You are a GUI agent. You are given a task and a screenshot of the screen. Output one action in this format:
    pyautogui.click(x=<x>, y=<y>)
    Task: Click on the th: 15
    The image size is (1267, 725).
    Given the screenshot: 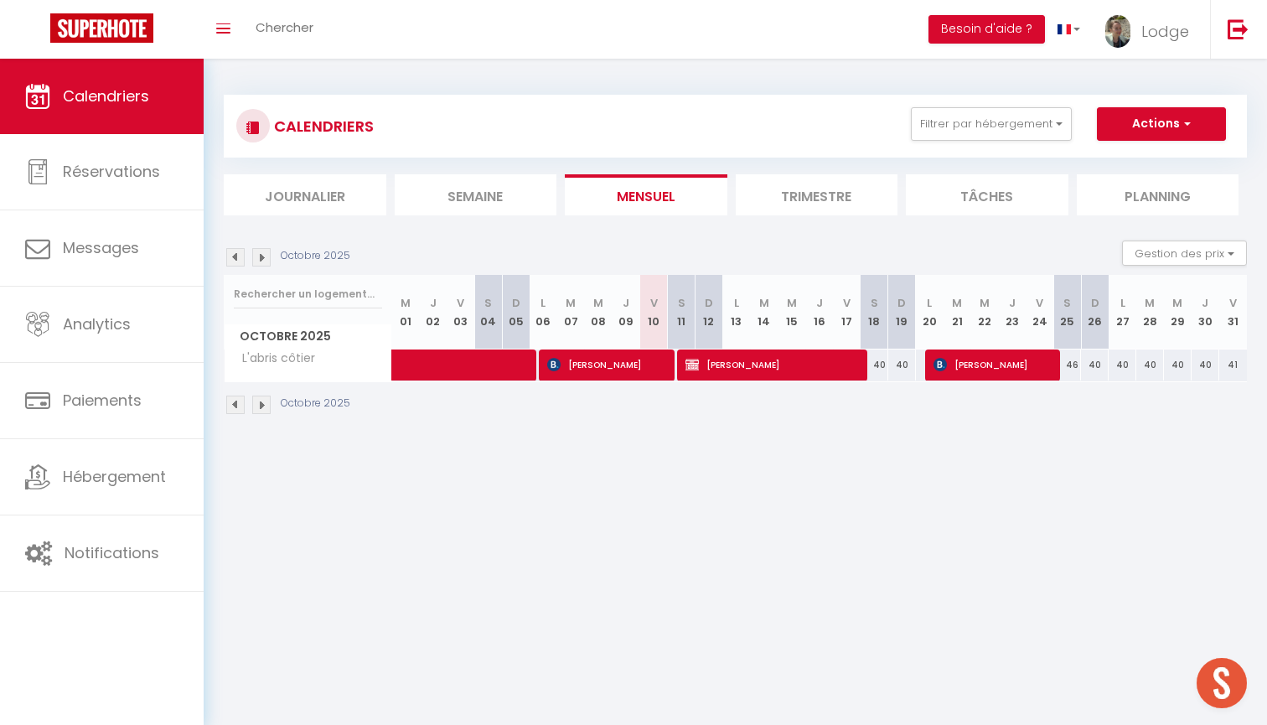 What is the action you would take?
    pyautogui.click(x=791, y=312)
    